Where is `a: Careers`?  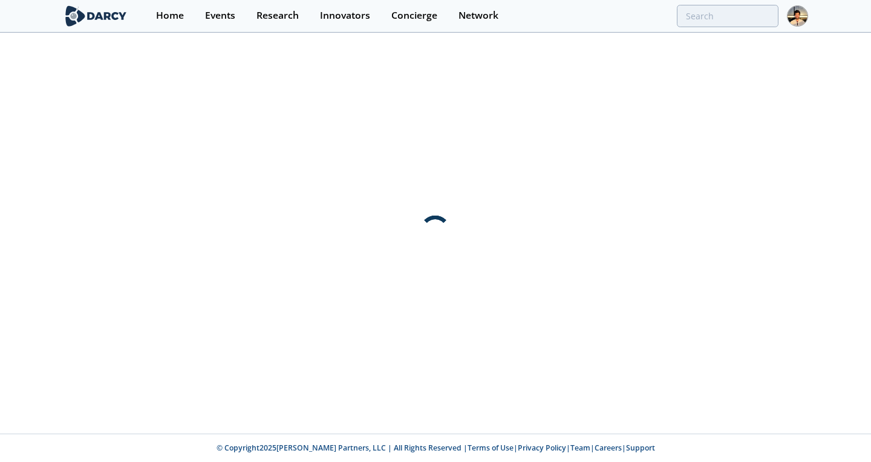
a: Careers is located at coordinates (608, 448).